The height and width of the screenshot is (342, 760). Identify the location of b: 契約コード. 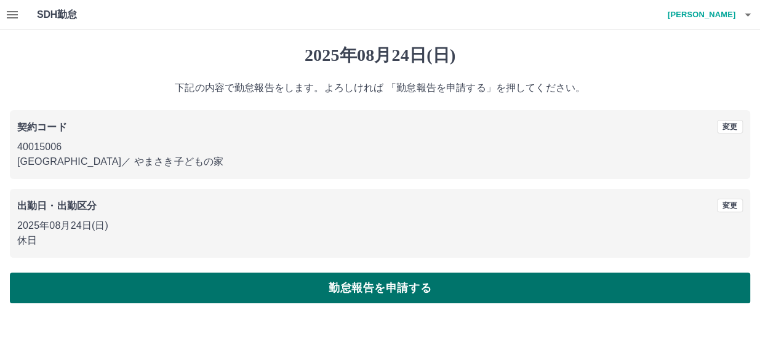
(42, 127).